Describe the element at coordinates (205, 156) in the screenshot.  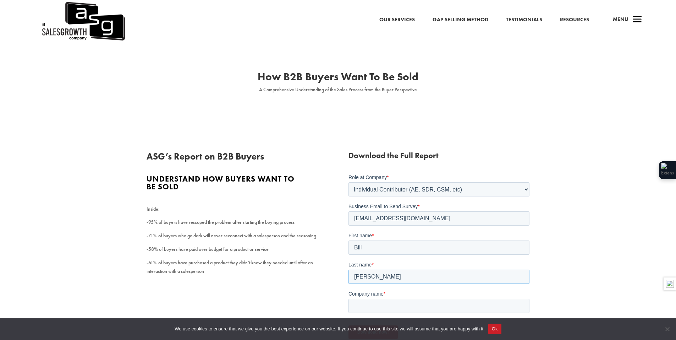
I see `span: ASG’s Report on B2B Buyers` at that location.